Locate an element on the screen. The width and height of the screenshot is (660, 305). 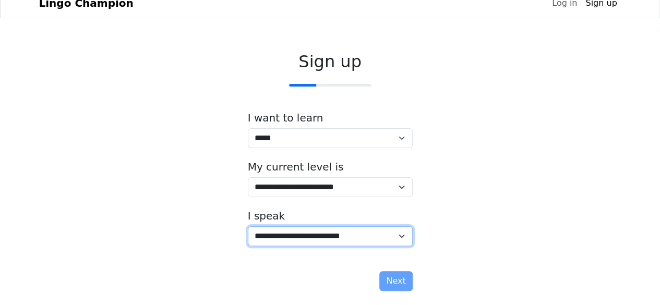
label: My current level is is located at coordinates (296, 167).